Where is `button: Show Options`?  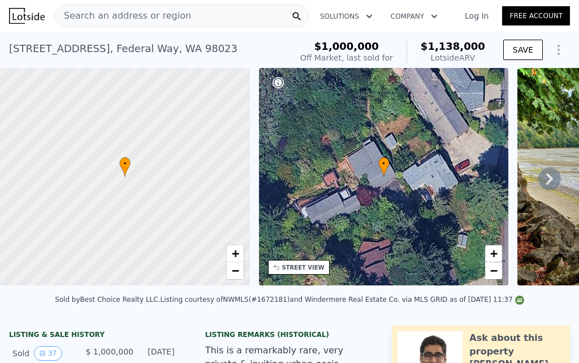 button: Show Options is located at coordinates (559, 50).